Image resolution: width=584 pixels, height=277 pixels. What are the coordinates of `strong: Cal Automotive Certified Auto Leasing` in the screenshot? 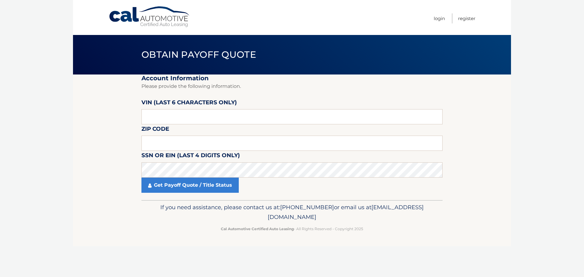 It's located at (257, 229).